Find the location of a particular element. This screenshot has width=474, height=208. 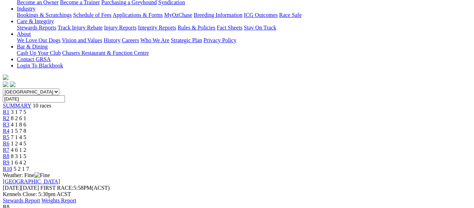

span: R5 is located at coordinates (6, 137).